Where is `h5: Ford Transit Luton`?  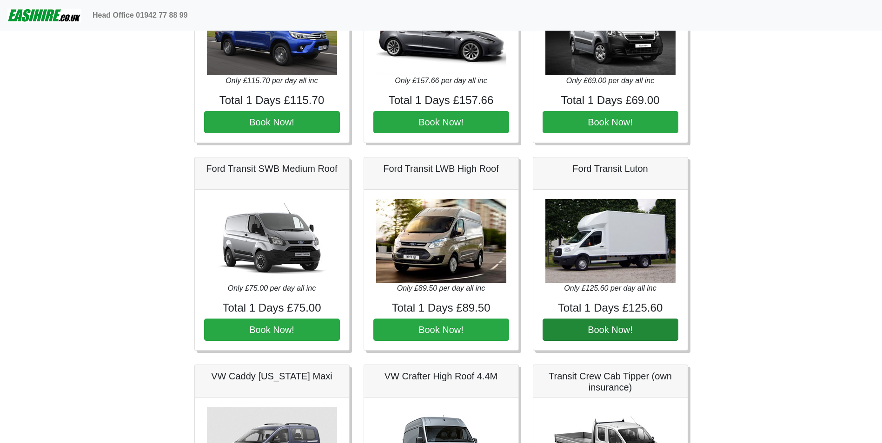 h5: Ford Transit Luton is located at coordinates (610, 169).